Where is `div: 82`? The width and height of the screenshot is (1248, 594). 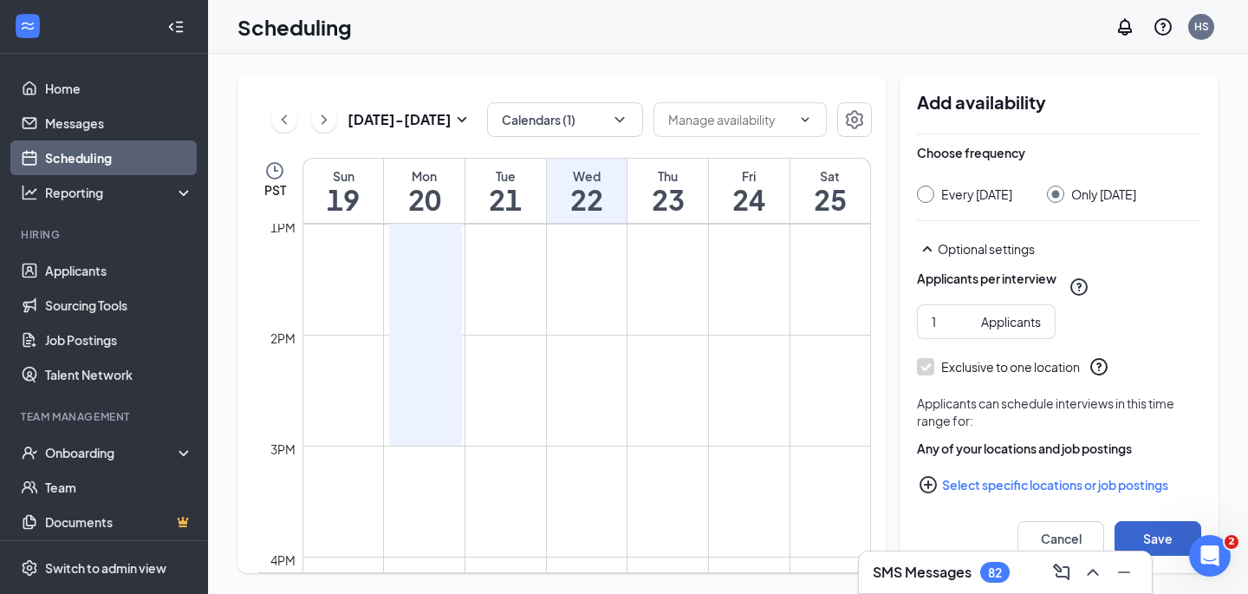 div: 82 is located at coordinates (995, 572).